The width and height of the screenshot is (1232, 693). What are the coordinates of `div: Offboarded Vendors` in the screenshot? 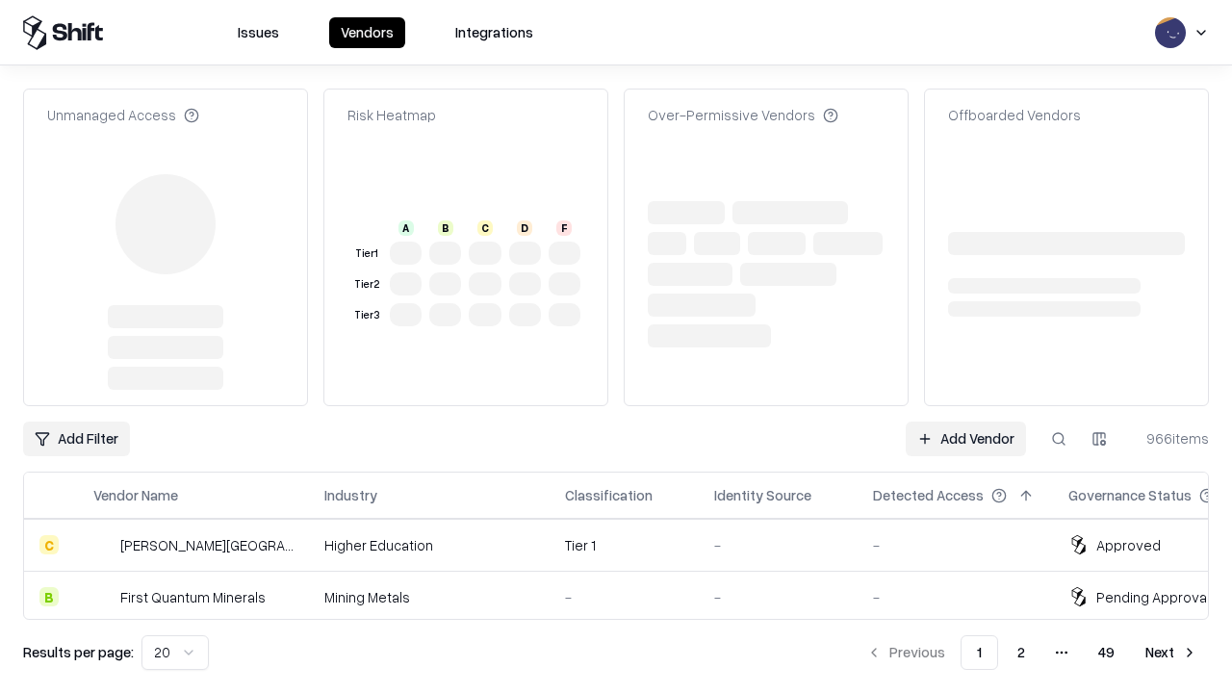 It's located at (1014, 115).